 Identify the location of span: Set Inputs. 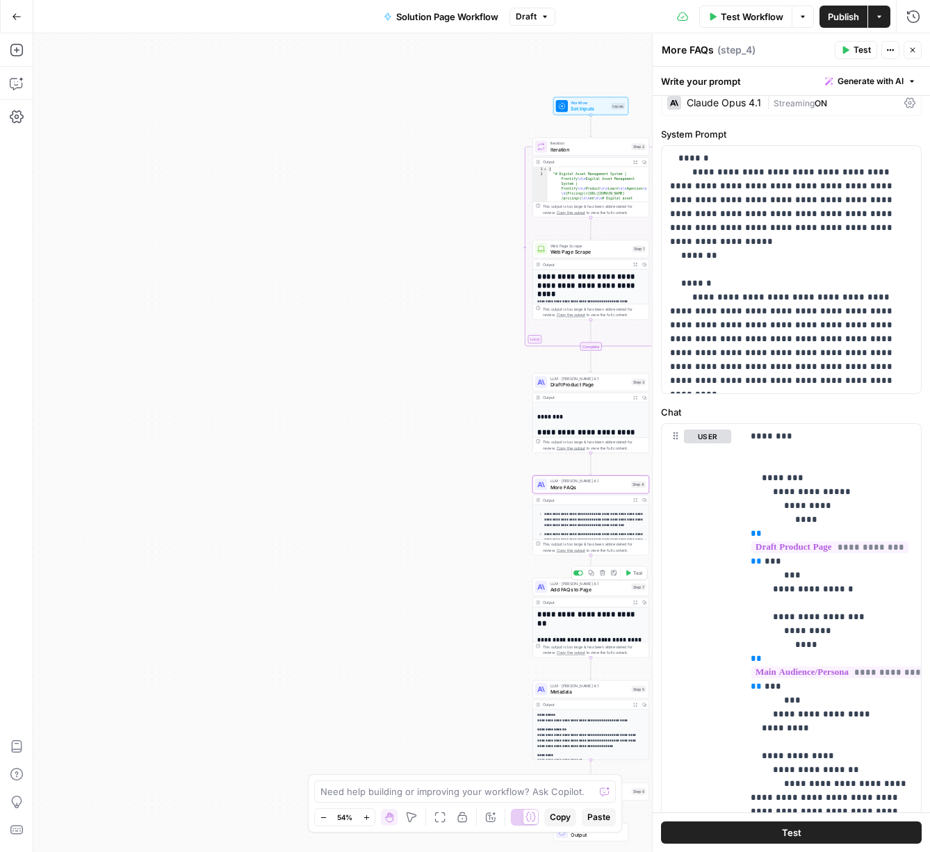
(589, 108).